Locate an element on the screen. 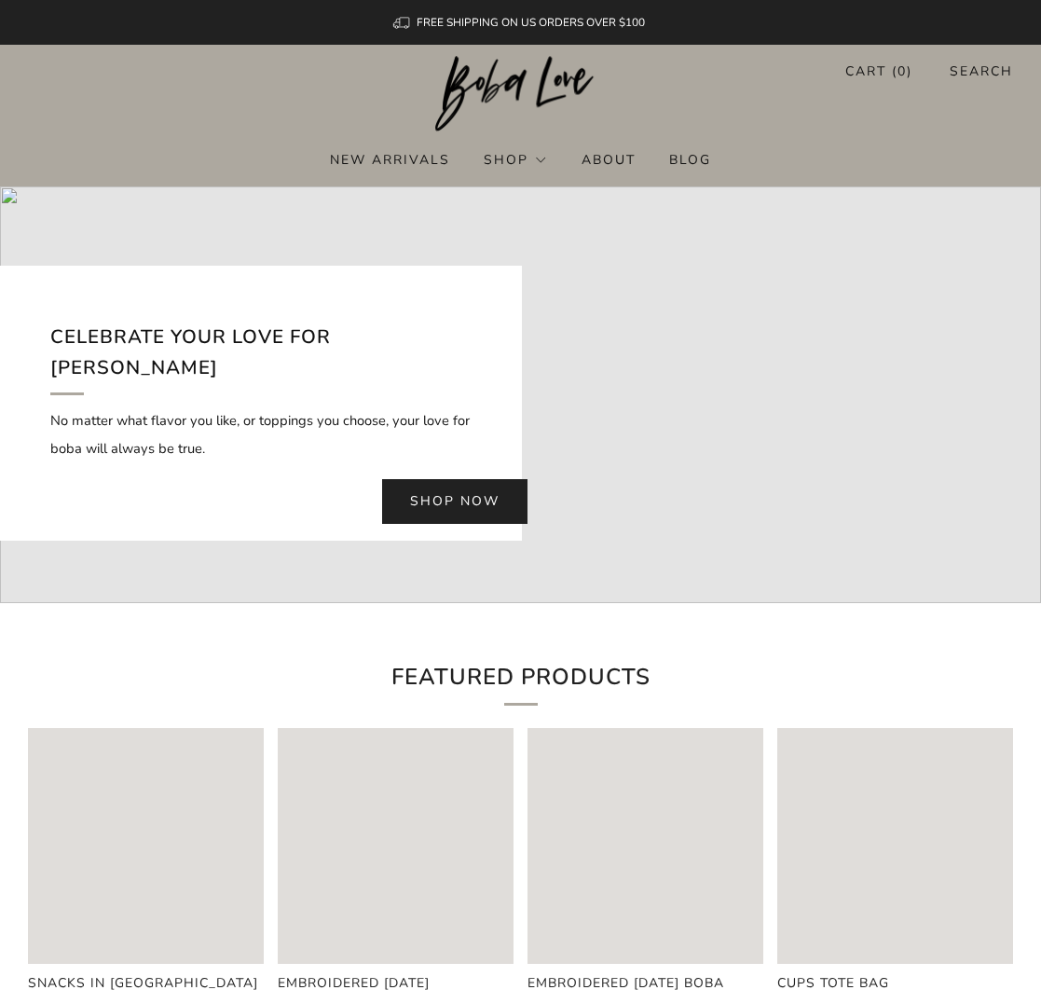 The image size is (1041, 990). a: Cart is located at coordinates (879, 71).